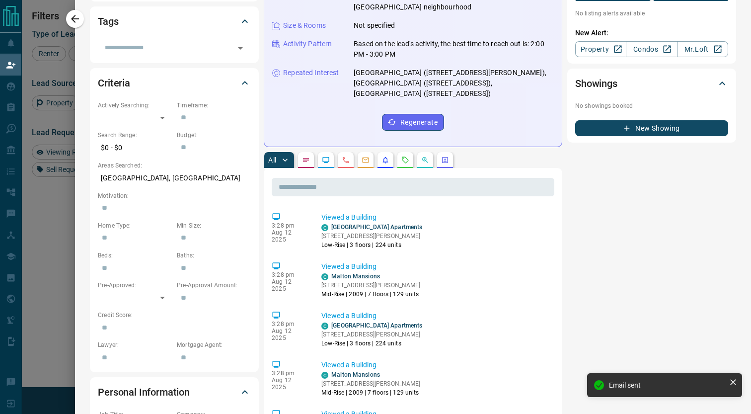 The image size is (751, 414). I want to click on h2: Personal Information, so click(143, 392).